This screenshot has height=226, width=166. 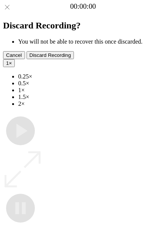 What do you see at coordinates (91, 97) in the screenshot?
I see `li: 1.5×` at bounding box center [91, 97].